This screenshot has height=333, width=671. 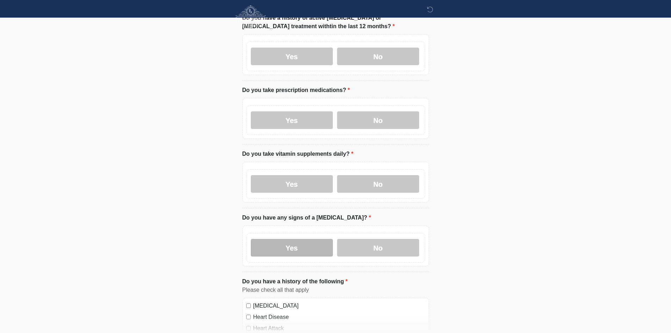 What do you see at coordinates (339, 317) in the screenshot?
I see `label: Heart Disease` at bounding box center [339, 317].